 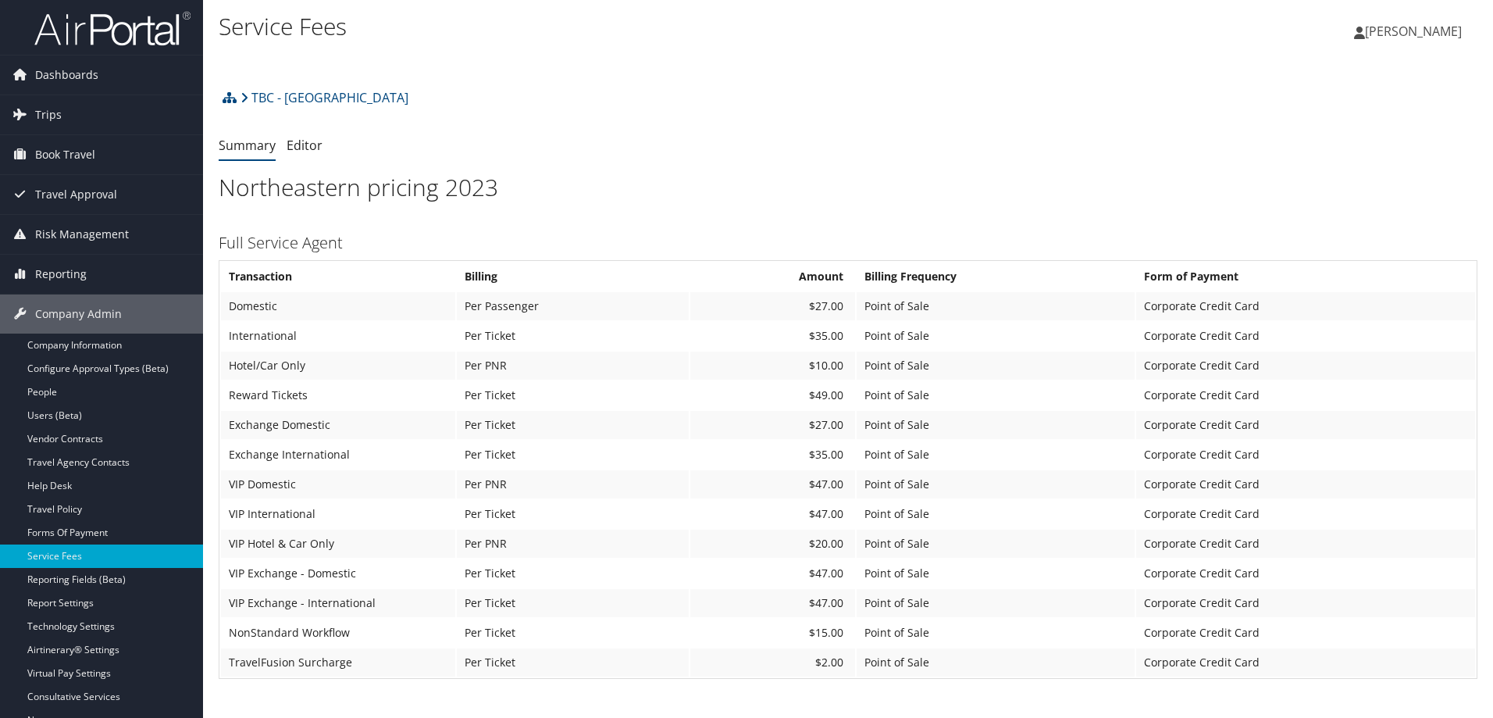 What do you see at coordinates (773, 633) in the screenshot?
I see `td: $15.00` at bounding box center [773, 633].